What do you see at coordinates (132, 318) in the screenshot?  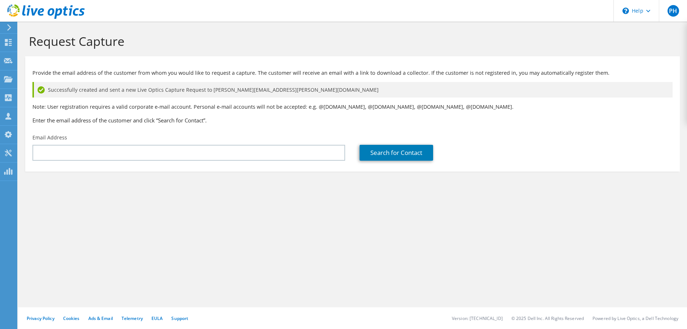 I see `a: Telemetry` at bounding box center [132, 318].